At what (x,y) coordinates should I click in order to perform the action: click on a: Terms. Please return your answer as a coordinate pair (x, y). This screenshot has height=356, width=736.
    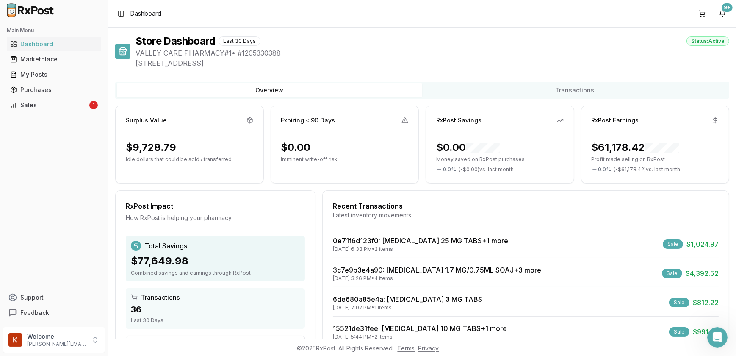
    Looking at the image, I should click on (406, 348).